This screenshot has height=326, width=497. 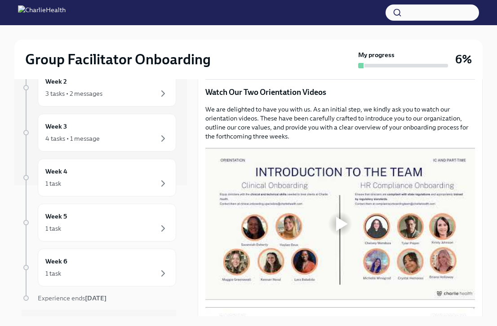 What do you see at coordinates (99, 88) in the screenshot?
I see `a: Week 23 tasks • 2 messages` at bounding box center [99, 88].